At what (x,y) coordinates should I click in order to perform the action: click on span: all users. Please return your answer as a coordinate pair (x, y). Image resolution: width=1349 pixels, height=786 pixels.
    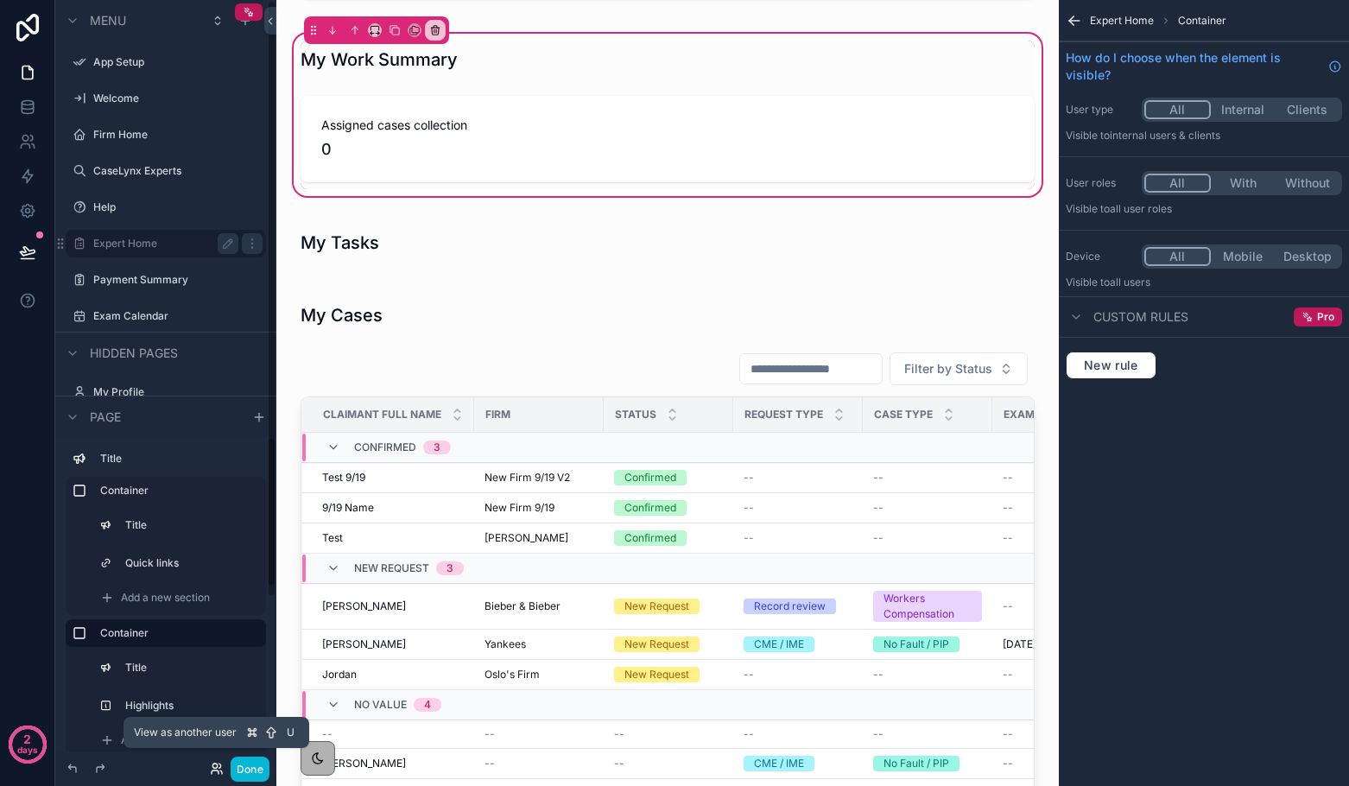
    Looking at the image, I should click on (1130, 282).